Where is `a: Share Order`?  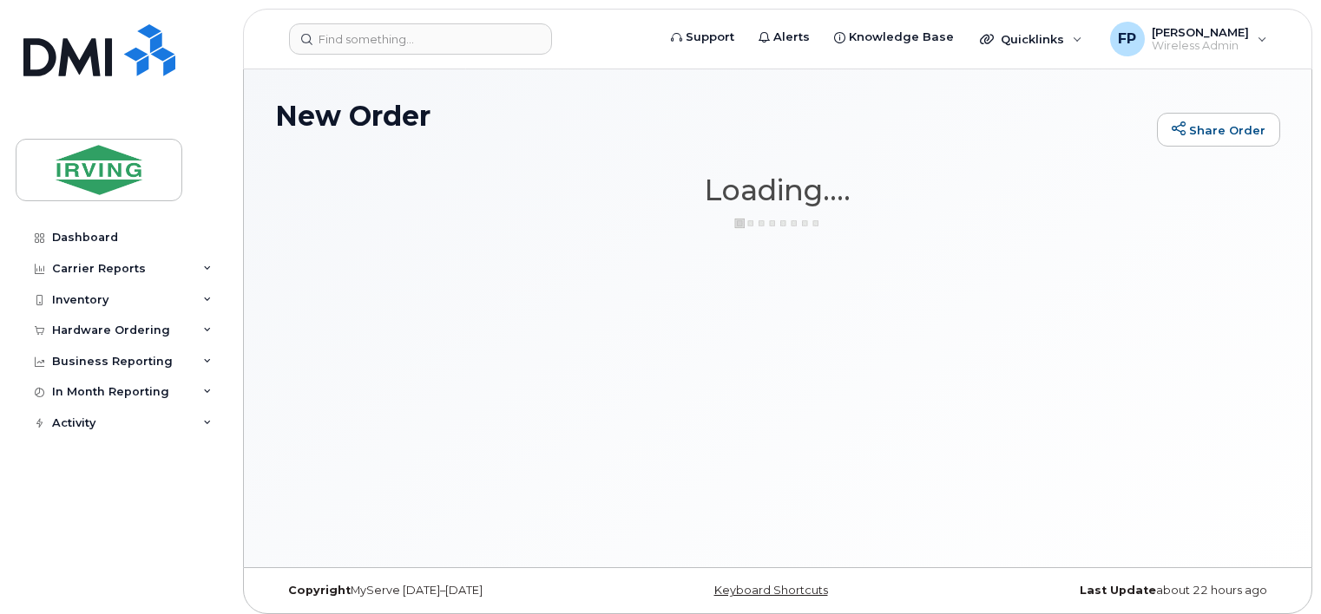
a: Share Order is located at coordinates (1218, 130).